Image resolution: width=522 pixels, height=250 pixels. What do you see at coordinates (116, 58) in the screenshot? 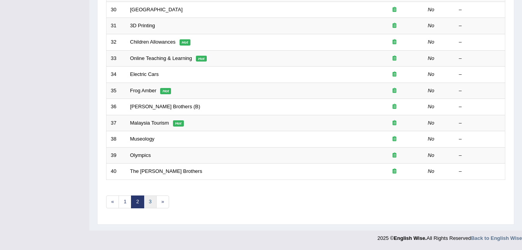
I see `td: 33` at bounding box center [116, 58].